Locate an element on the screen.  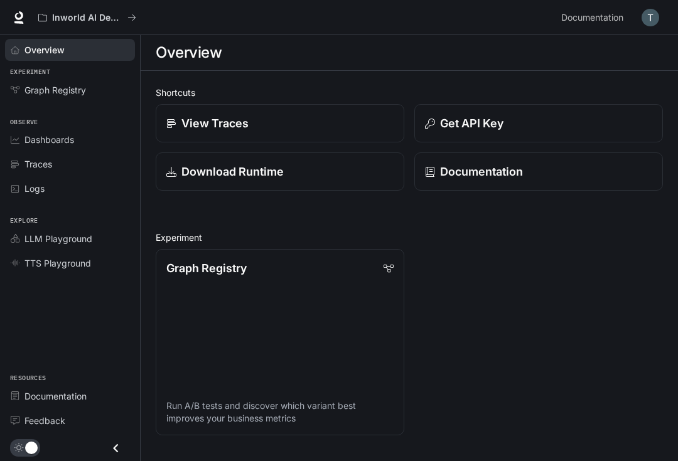
span: Traces is located at coordinates (38, 164).